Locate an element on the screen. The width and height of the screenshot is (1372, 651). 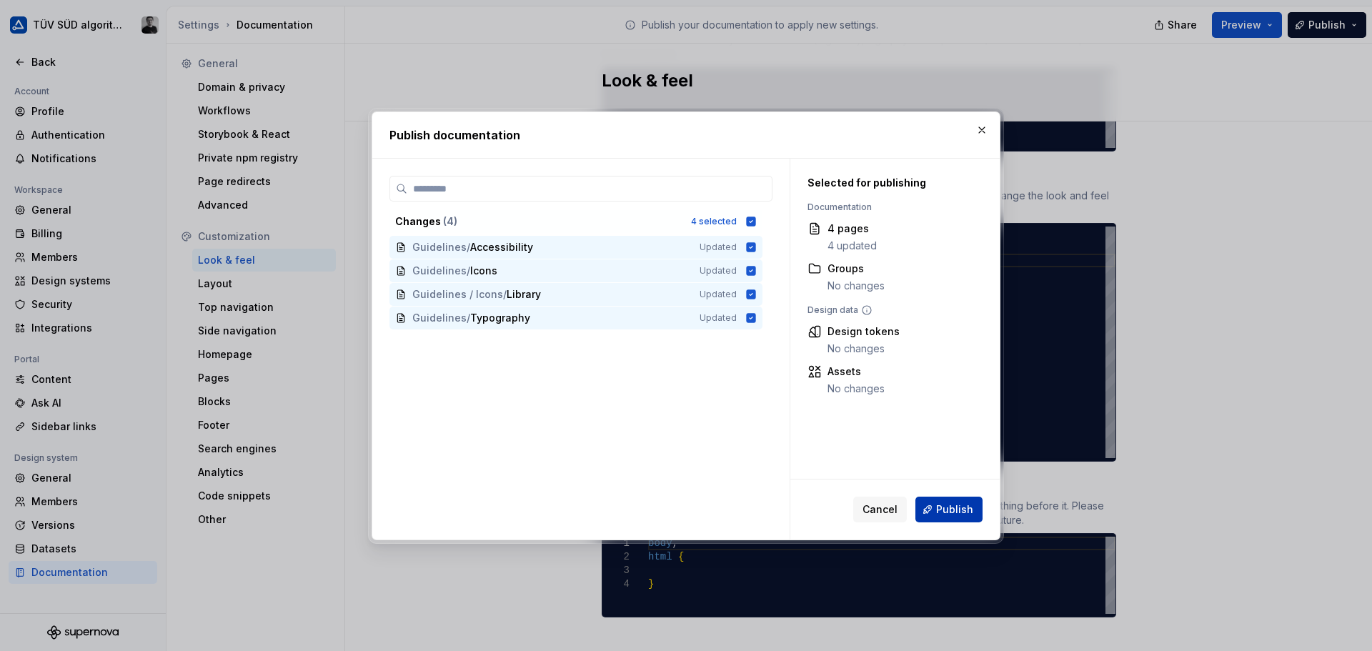
span: Accessibility is located at coordinates (502, 247).